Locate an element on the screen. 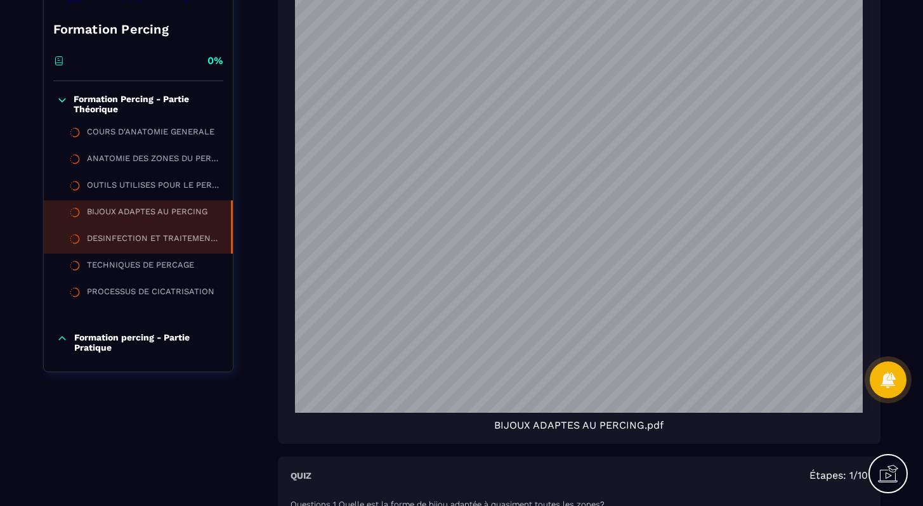 The image size is (923, 506). div: PROCESSUS DE CICATRISATION is located at coordinates (150, 294).